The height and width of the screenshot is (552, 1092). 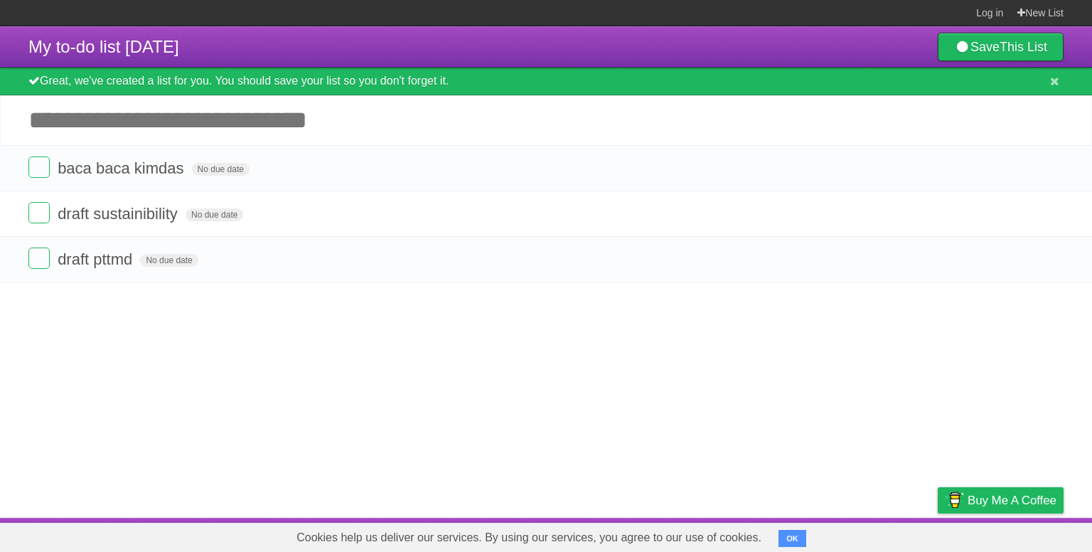 What do you see at coordinates (119, 213) in the screenshot?
I see `span: draft sustainibility` at bounding box center [119, 213].